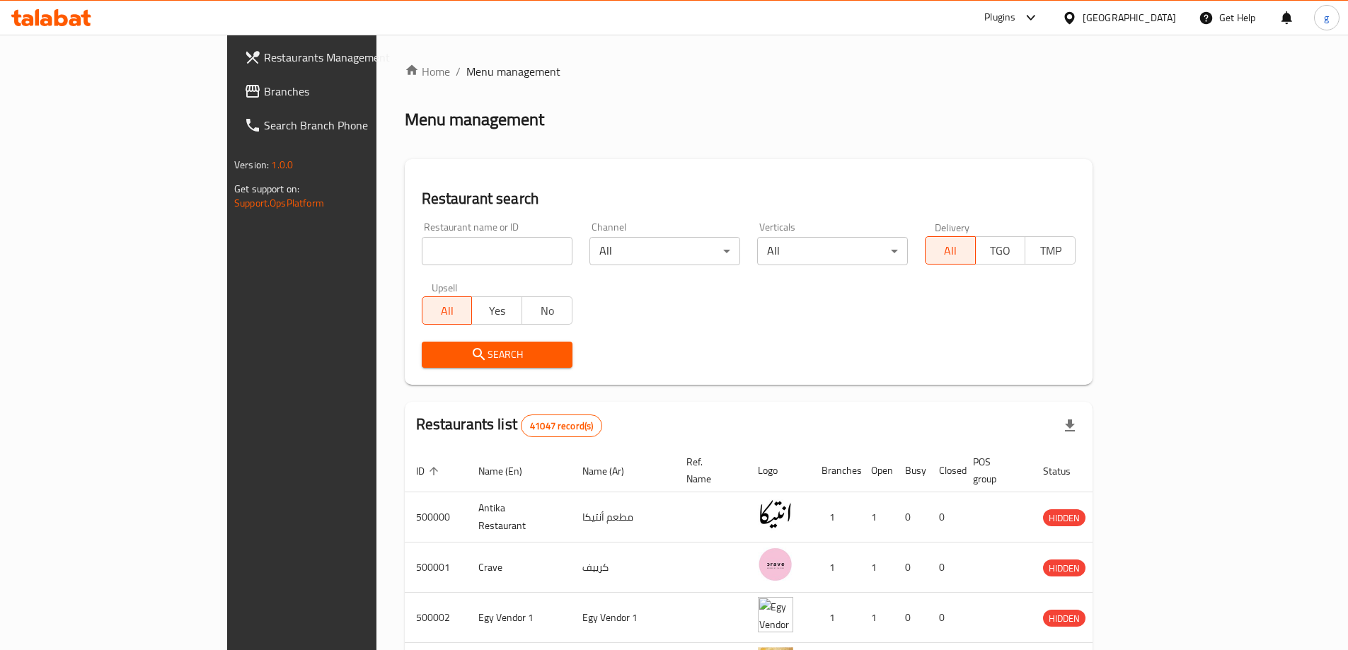 This screenshot has width=1348, height=650. What do you see at coordinates (993, 471) in the screenshot?
I see `span: POS group` at bounding box center [993, 471].